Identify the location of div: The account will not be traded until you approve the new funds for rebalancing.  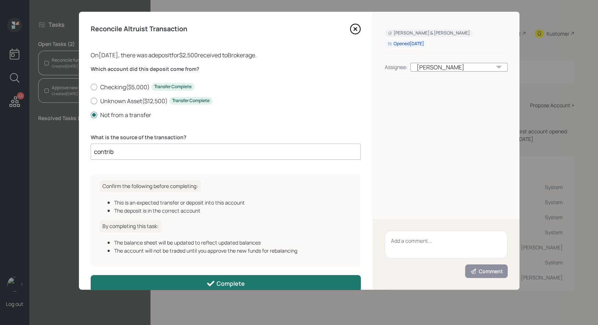
(233, 250).